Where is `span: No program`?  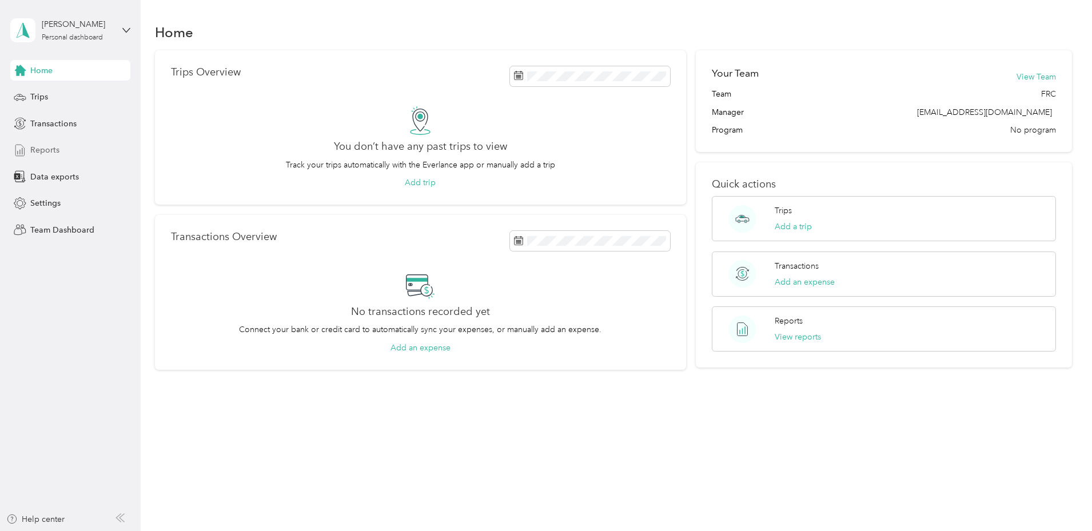 span: No program is located at coordinates (1033, 130).